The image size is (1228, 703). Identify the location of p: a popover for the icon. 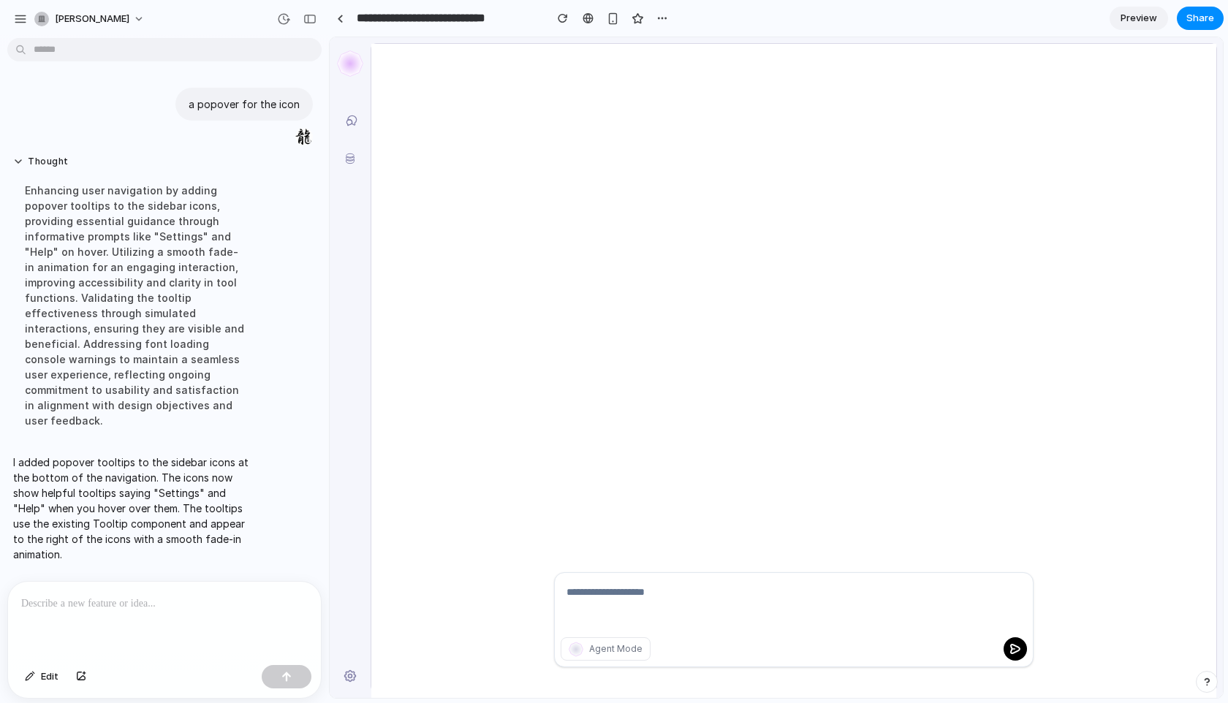
(244, 104).